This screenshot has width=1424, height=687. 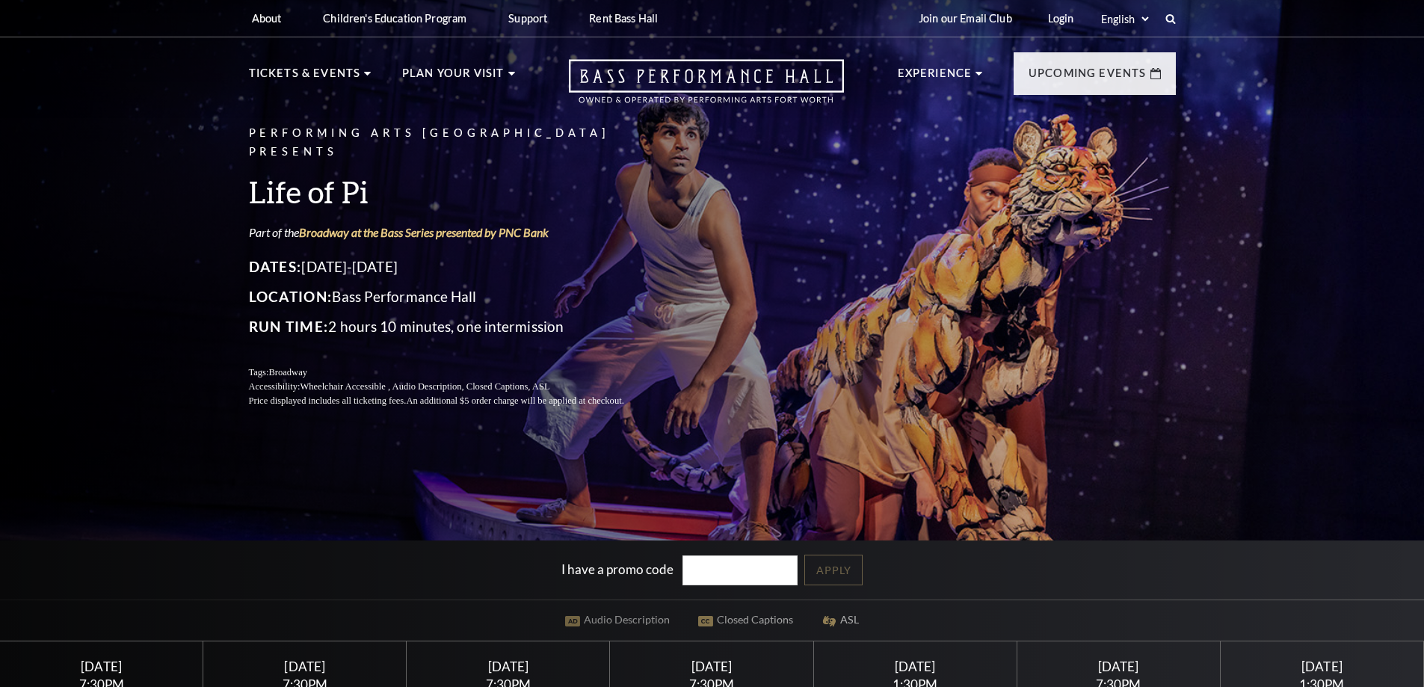 I want to click on p: Experience, so click(x=935, y=78).